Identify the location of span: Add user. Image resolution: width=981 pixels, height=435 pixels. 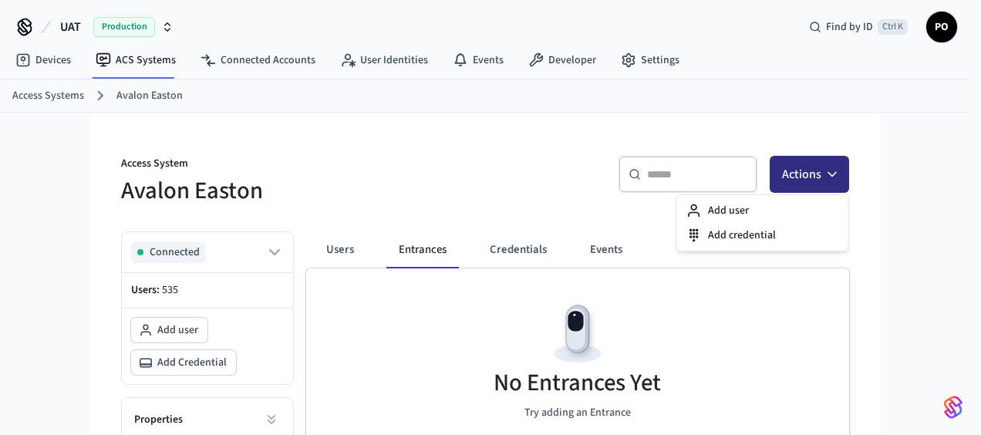
(177, 330).